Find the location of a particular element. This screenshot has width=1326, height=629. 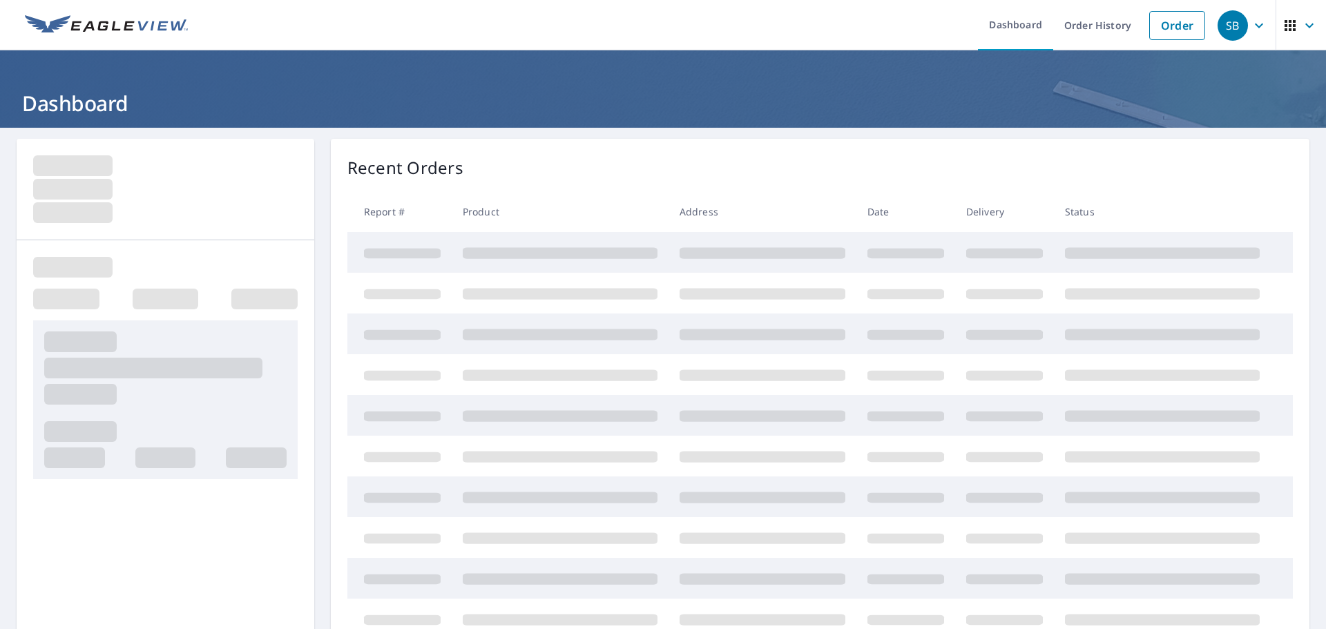

th: Date is located at coordinates (905, 211).